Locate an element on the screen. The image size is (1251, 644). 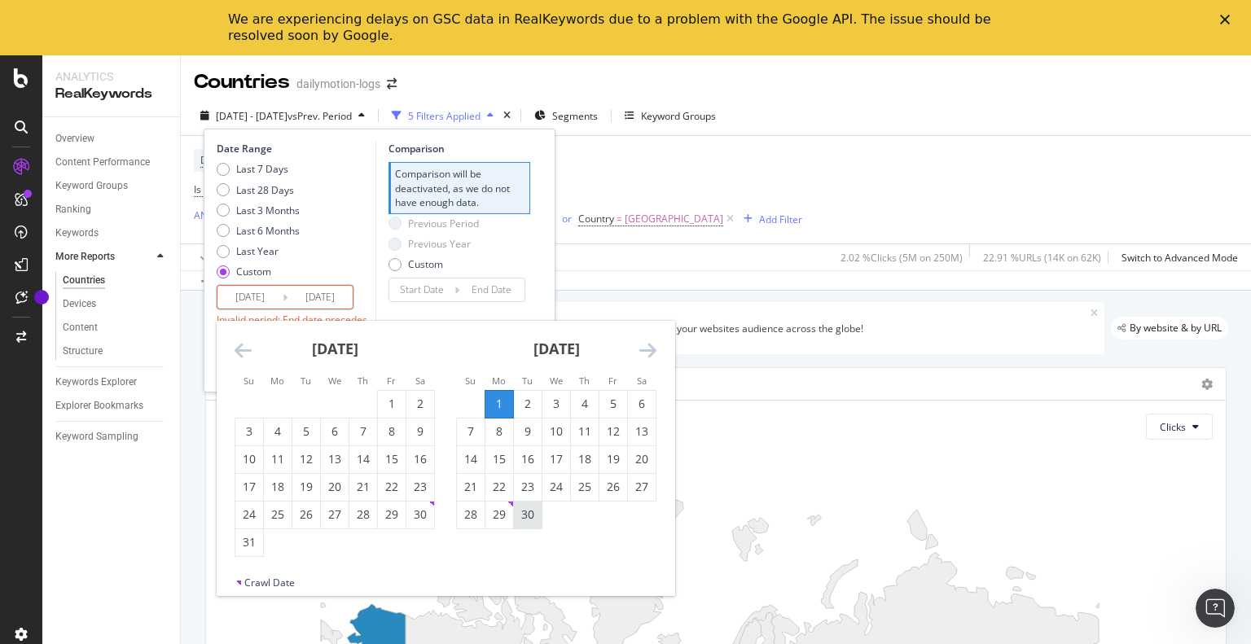
small: Fr is located at coordinates (613, 380).